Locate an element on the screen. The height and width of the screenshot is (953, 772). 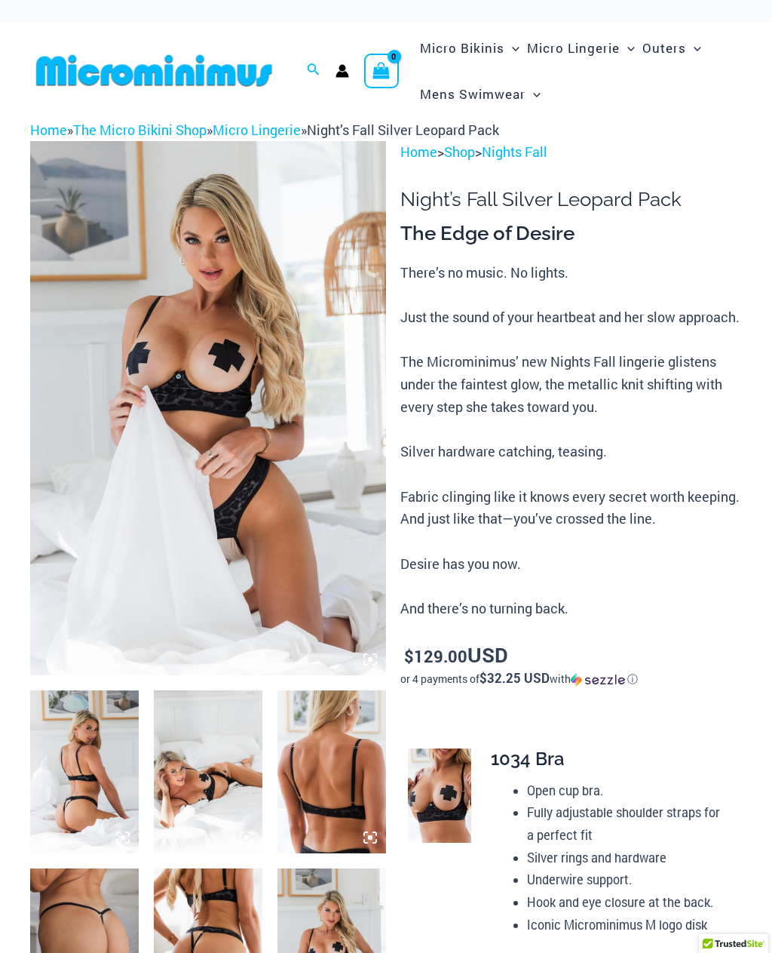
a: Shop is located at coordinates (459, 152).